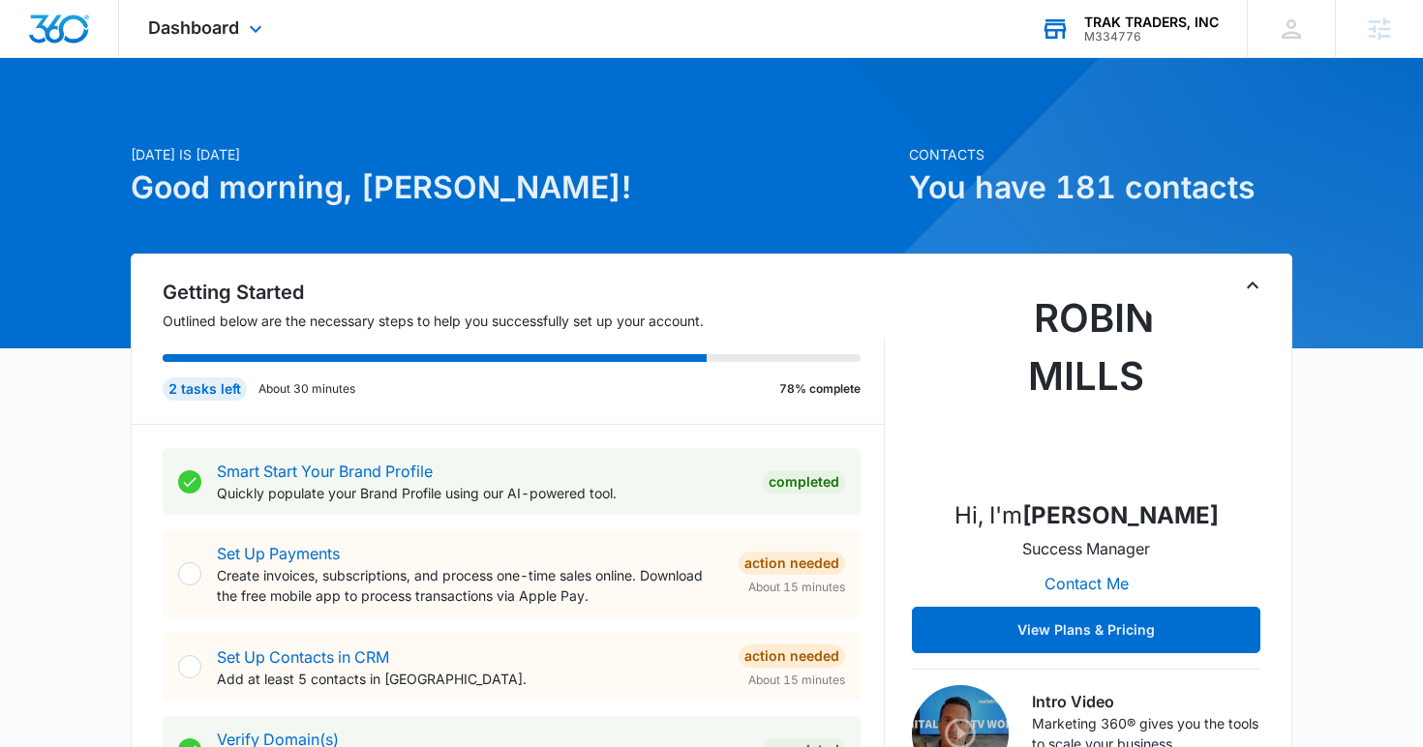  I want to click on p: About 30 minutes, so click(307, 389).